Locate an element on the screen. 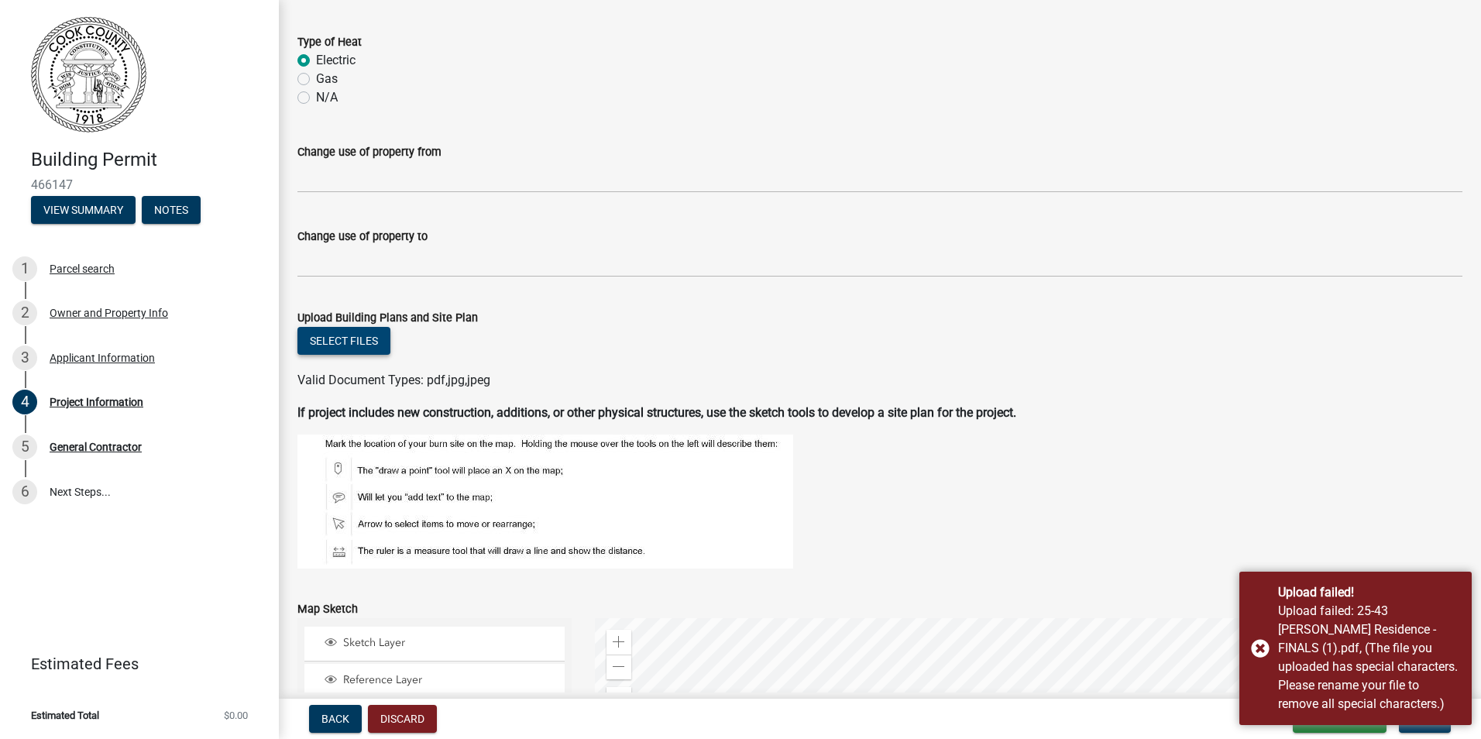  div: 6 is located at coordinates (25, 492).